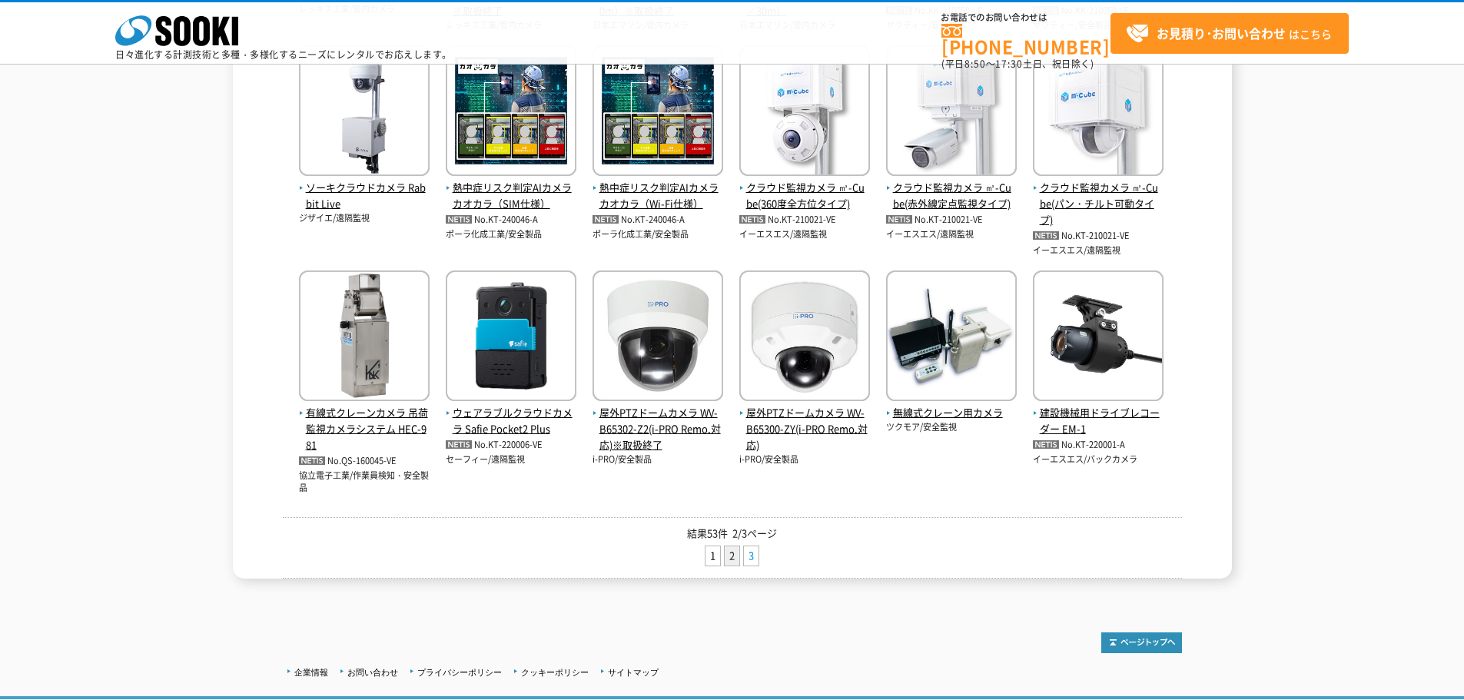 Image resolution: width=1464 pixels, height=700 pixels. Describe the element at coordinates (1098, 196) in the screenshot. I see `a: クラウド監視カメラ ㎥-Cube(パン・チルト可動タイプ)` at that location.